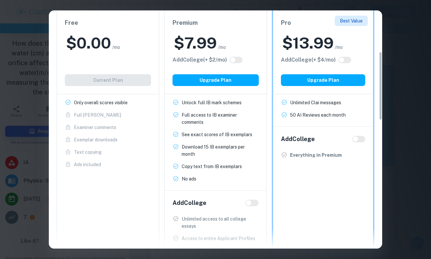 The image size is (431, 259). Describe the element at coordinates (96, 140) in the screenshot. I see `p: Exemplar downloads` at that location.